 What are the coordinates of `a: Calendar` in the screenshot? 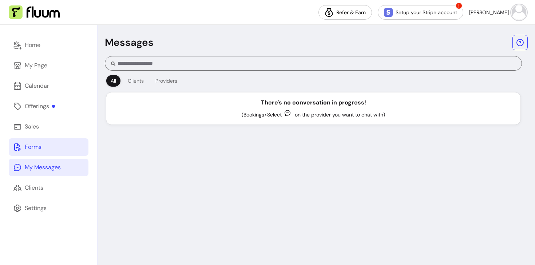 It's located at (48, 86).